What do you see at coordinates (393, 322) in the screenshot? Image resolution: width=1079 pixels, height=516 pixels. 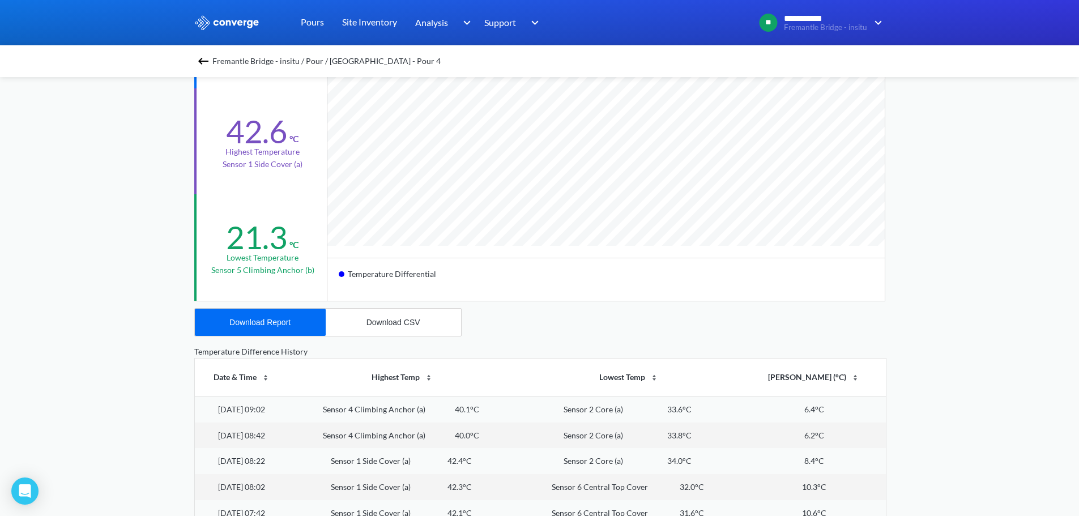 I see `div: Download CSV` at bounding box center [393, 322].